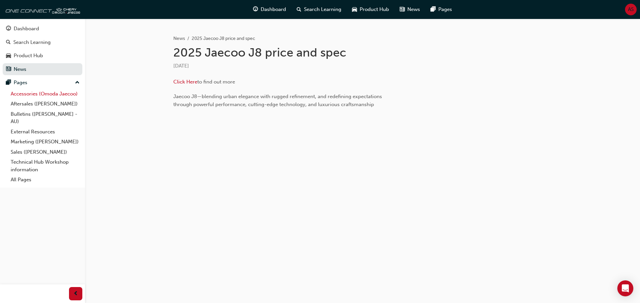  Describe the element at coordinates (45, 132) in the screenshot. I see `a: External Resources` at that location.